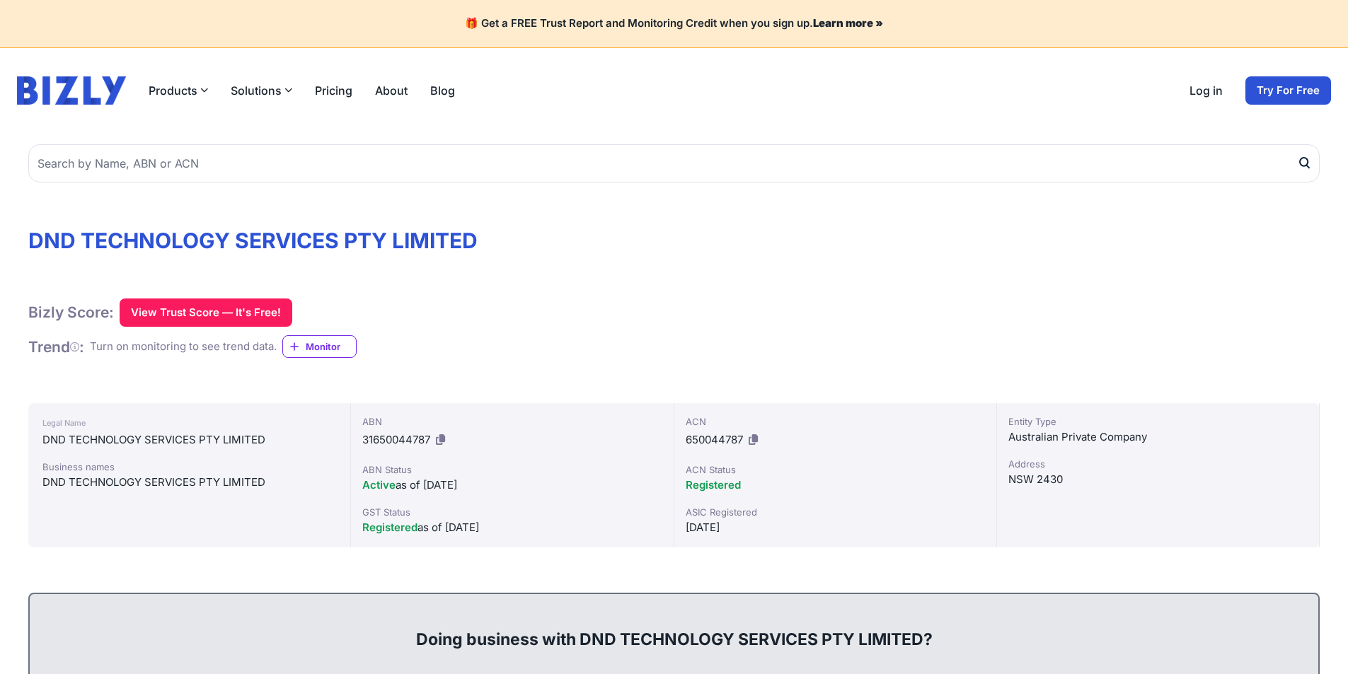 This screenshot has width=1348, height=674. Describe the element at coordinates (189, 467) in the screenshot. I see `div: Business names` at that location.